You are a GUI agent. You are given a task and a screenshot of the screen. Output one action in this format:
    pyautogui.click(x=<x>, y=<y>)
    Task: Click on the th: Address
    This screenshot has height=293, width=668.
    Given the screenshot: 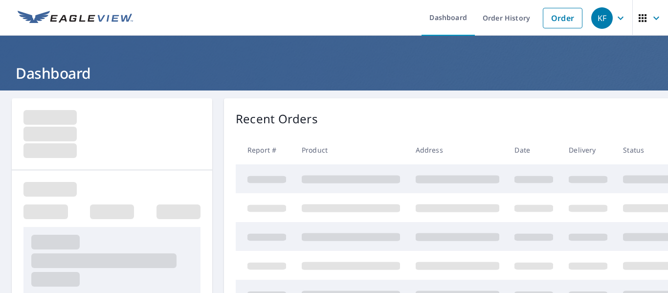 What is the action you would take?
    pyautogui.click(x=458, y=150)
    